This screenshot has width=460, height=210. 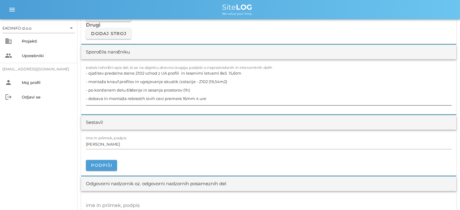 I want to click on span: Site, so click(x=237, y=7).